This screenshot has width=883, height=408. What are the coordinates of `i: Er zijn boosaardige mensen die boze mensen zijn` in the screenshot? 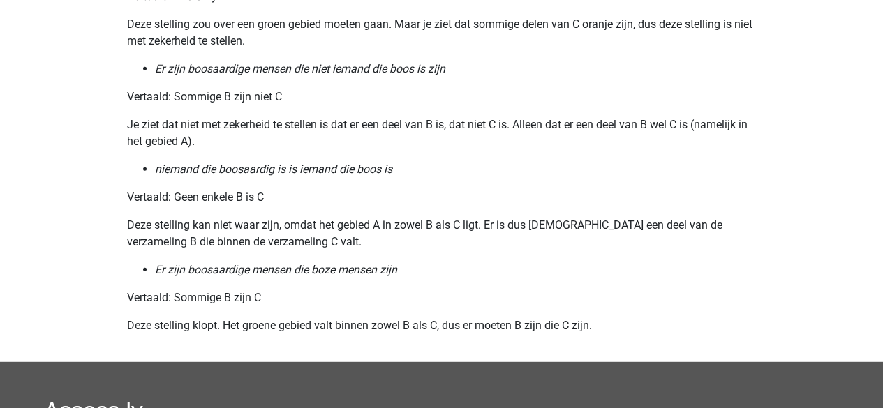 It's located at (276, 269).